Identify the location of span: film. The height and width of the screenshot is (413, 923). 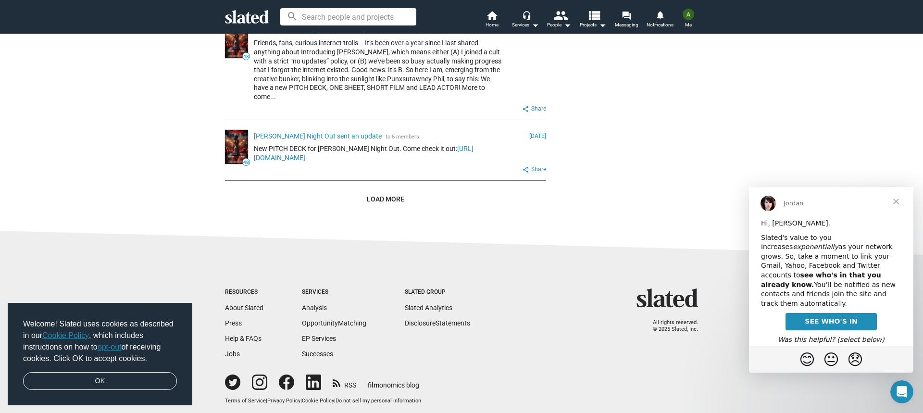
(374, 385).